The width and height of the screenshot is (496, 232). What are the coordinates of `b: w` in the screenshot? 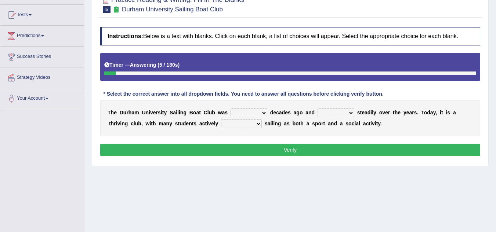 It's located at (147, 124).